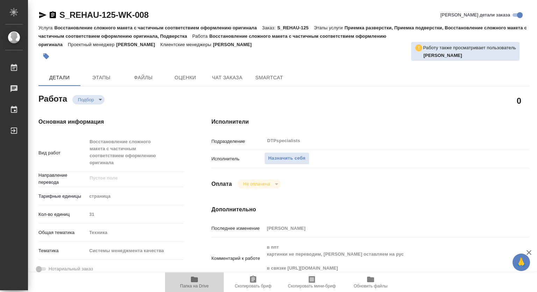 The height and width of the screenshot is (292, 537). I want to click on p: Направление перевода, so click(63, 179).